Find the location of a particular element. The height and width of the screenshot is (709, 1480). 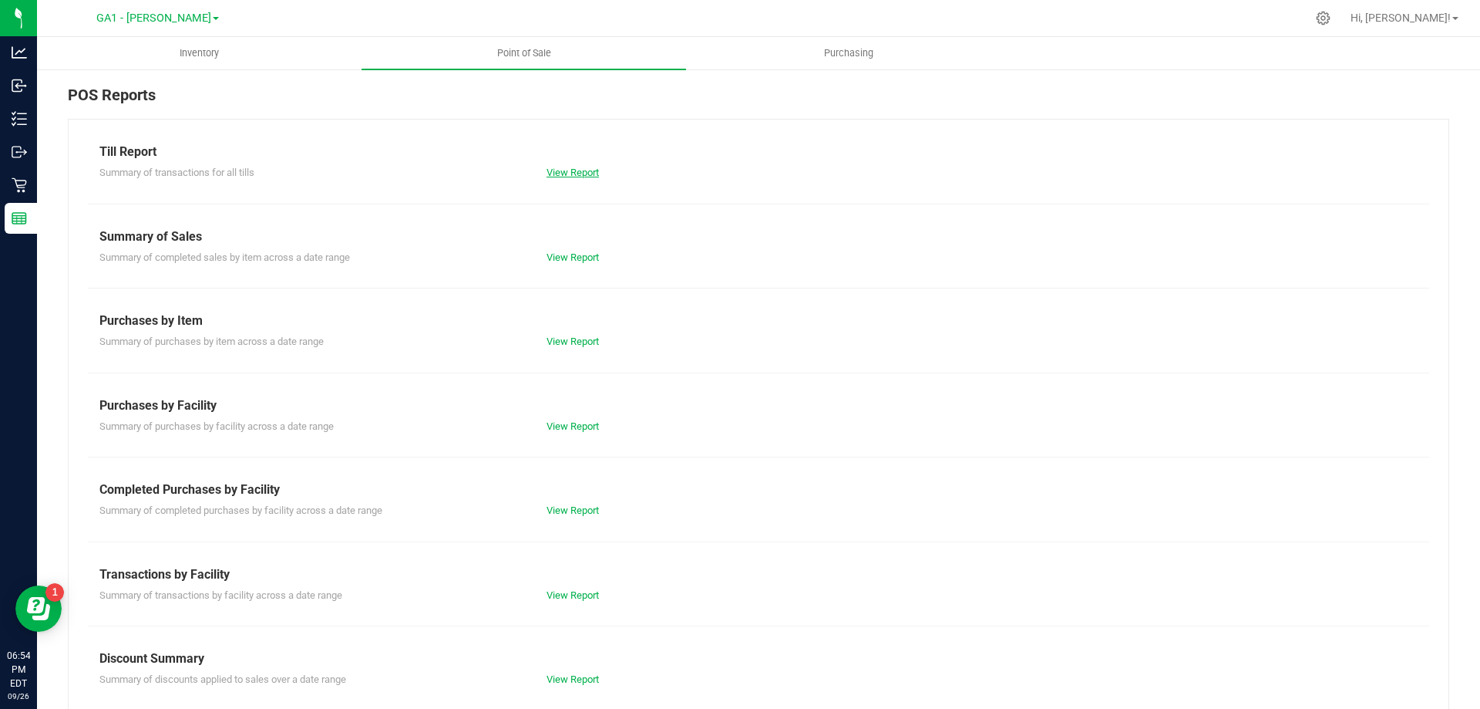

span: 1 is located at coordinates (9, 8).